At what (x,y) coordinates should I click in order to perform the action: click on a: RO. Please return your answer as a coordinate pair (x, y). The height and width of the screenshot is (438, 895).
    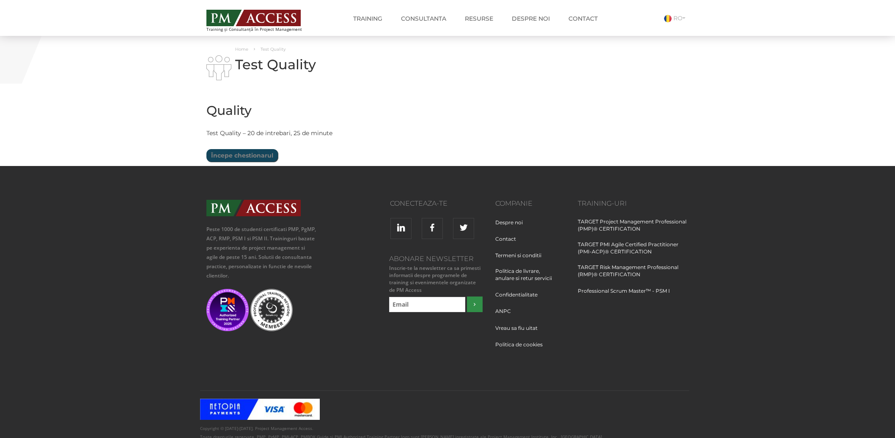
    Looking at the image, I should click on (676, 18).